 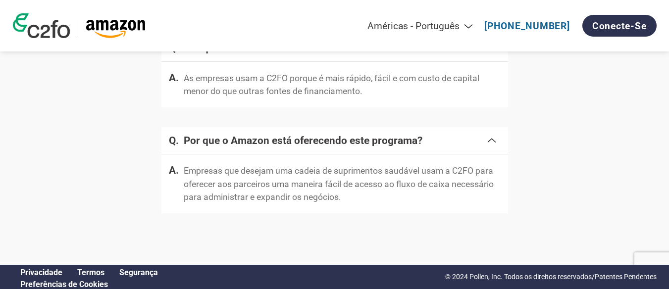 What do you see at coordinates (342, 85) in the screenshot?
I see `p: As empresas usam a C2FO porque é mais rápido, fácil e com custo de capital menor do que outras fo...` at bounding box center [342, 85].